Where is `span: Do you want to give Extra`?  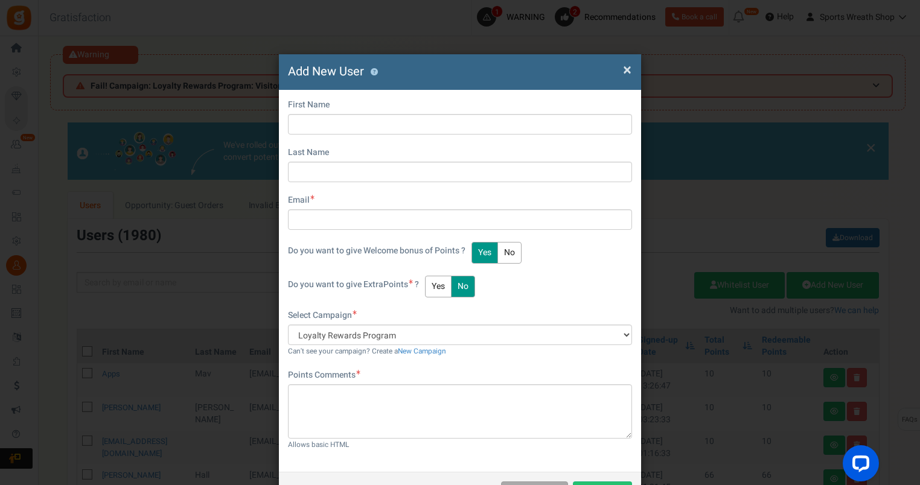 span: Do you want to give Extra is located at coordinates (335, 284).